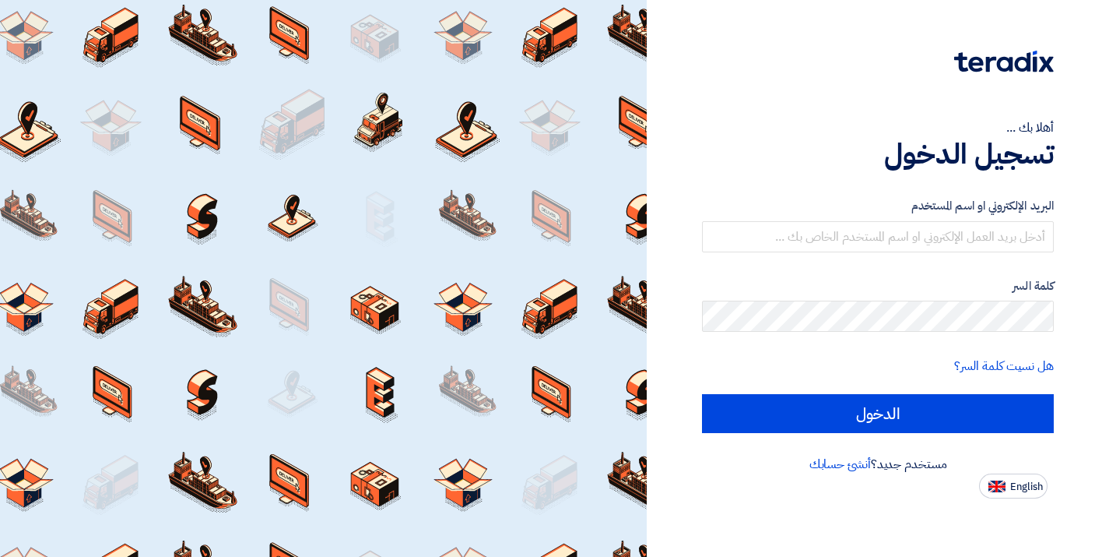 The image size is (1109, 557). Describe the element at coordinates (878, 237) in the screenshot. I see `input: أدخل بريد العمل الإلكتروني او اسم المستخدم الخاص بك ...` at that location.